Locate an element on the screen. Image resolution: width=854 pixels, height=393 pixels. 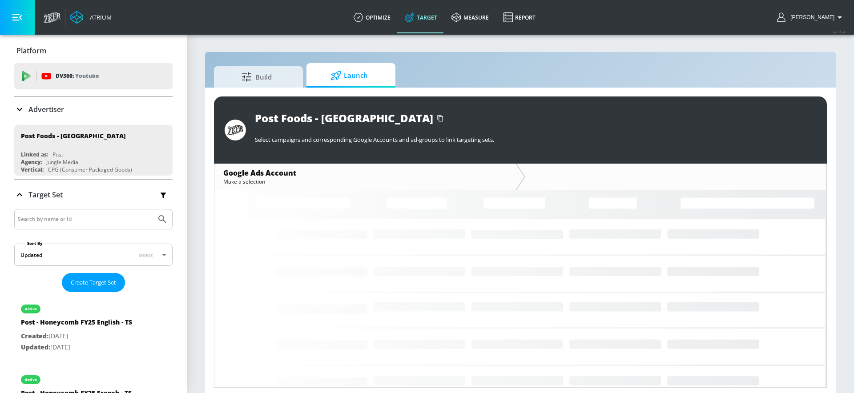
input: Search by name or Id is located at coordinates (85, 219).